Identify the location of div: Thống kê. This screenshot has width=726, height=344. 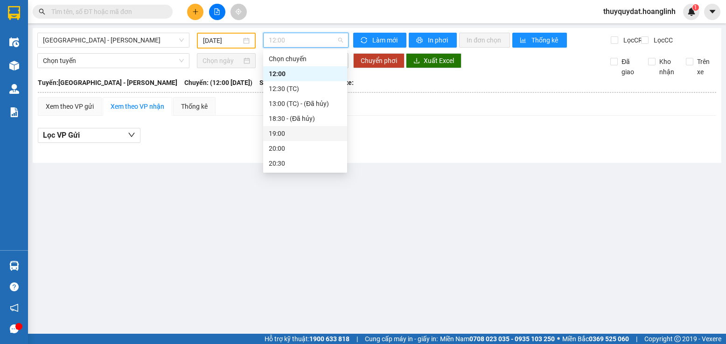
(194, 106).